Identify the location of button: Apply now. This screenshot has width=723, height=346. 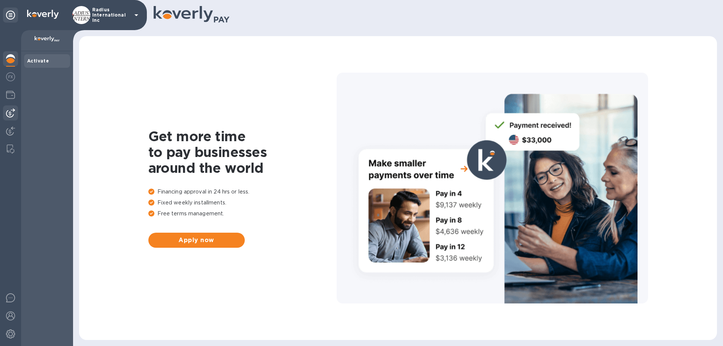
(197, 240).